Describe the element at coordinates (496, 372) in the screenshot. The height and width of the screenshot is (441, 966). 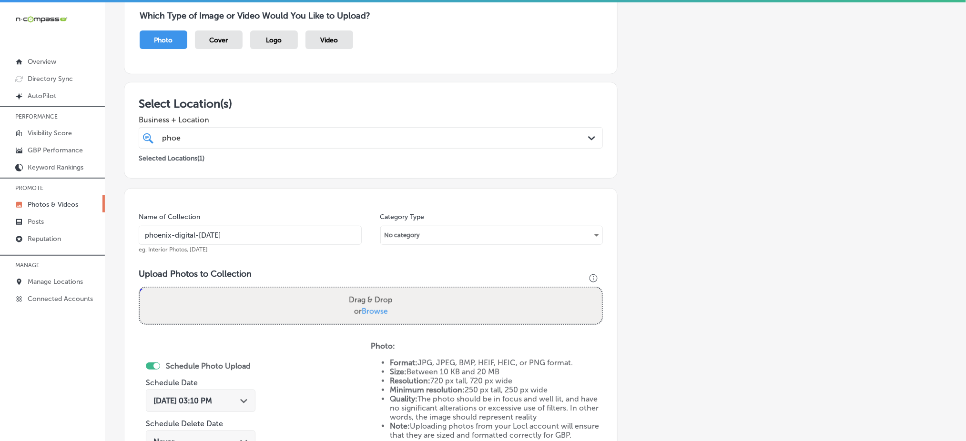
I see `li: Between 10 KB and 20 MB` at that location.